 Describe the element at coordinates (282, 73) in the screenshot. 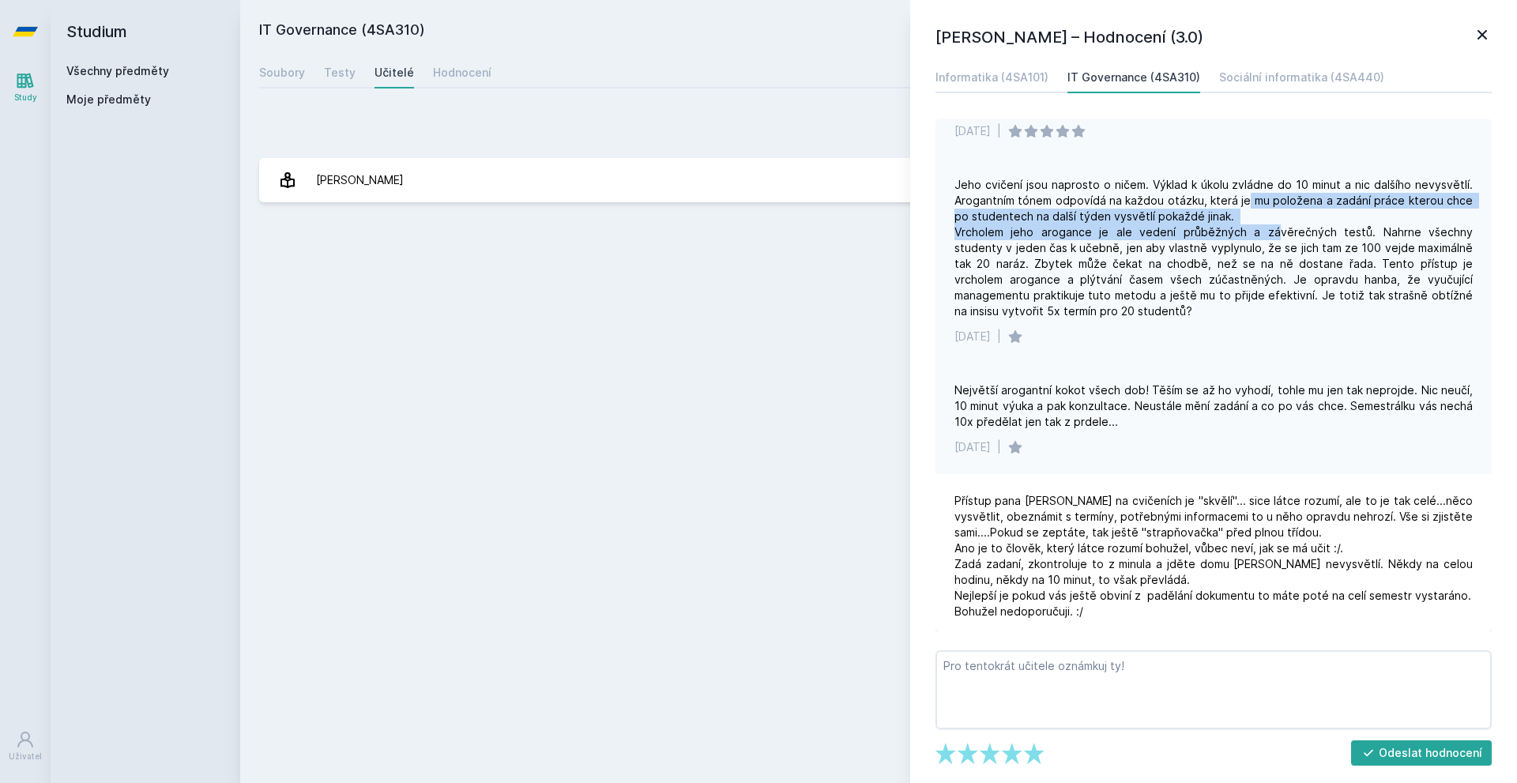

I see `a: Soubory` at that location.